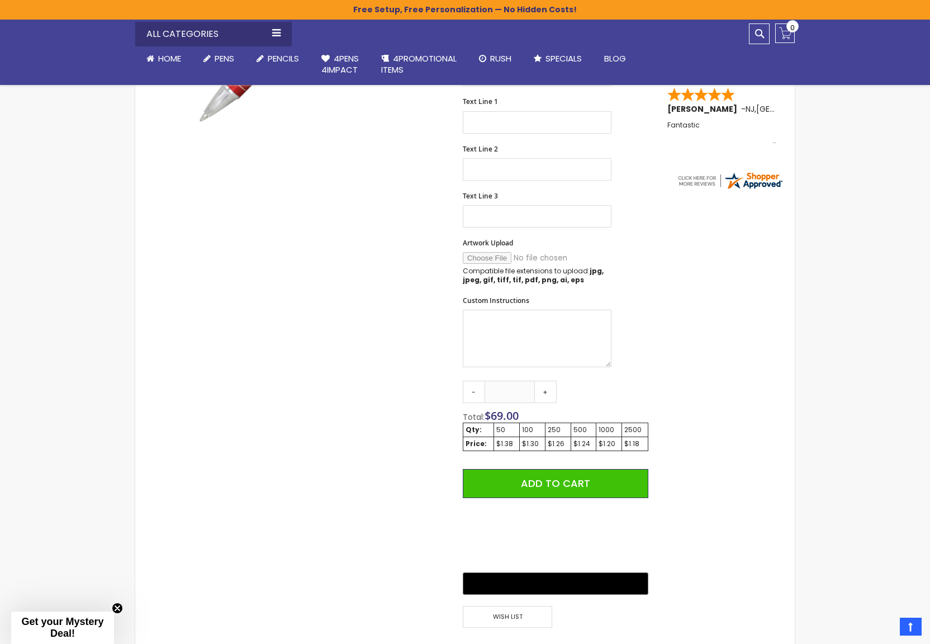 The width and height of the screenshot is (930, 644). Describe the element at coordinates (419, 64) in the screenshot. I see `span: 4PROMOTIONAL ITEMS` at that location.